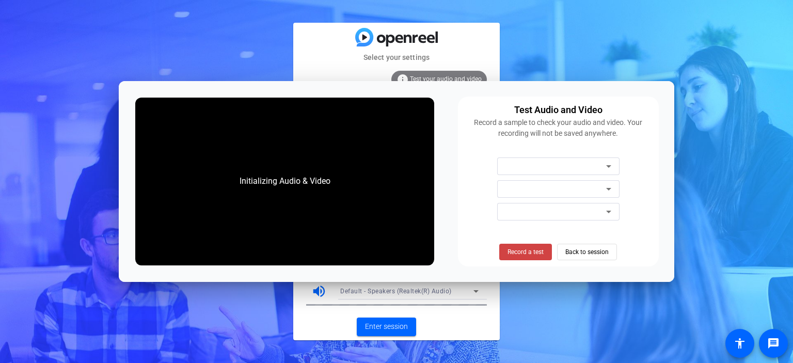  What do you see at coordinates (558, 110) in the screenshot?
I see `div: Test Audio and Video` at bounding box center [558, 110].